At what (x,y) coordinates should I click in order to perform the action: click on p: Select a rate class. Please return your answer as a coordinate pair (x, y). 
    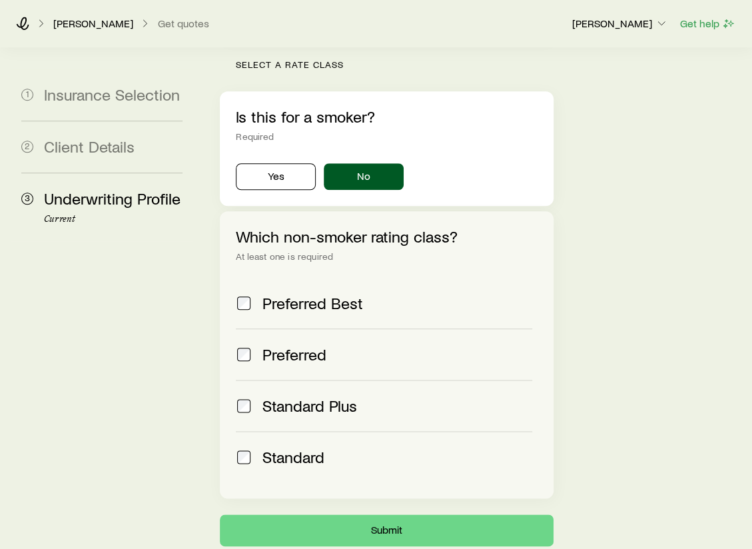
    Looking at the image, I should click on (394, 65).